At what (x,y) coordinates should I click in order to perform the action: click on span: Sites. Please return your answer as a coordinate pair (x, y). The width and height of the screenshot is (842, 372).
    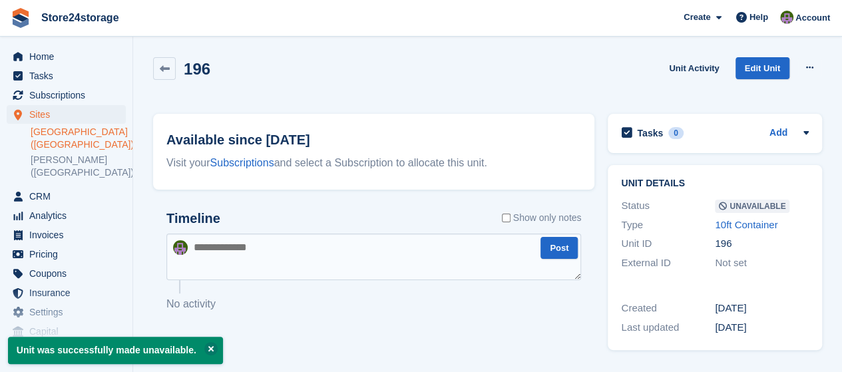
    Looking at the image, I should click on (69, 114).